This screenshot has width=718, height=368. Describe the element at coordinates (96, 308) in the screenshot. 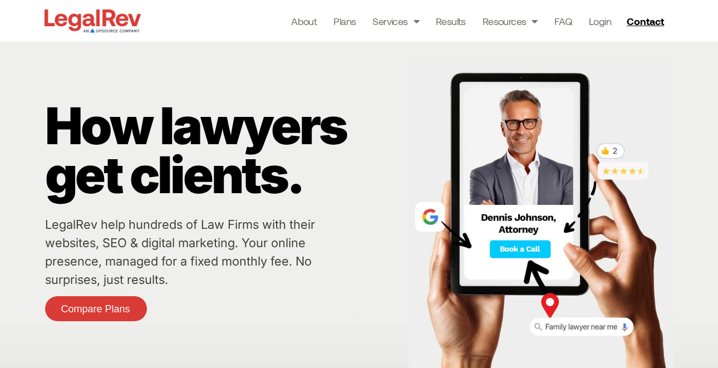

I see `a: Compare Plans` at that location.